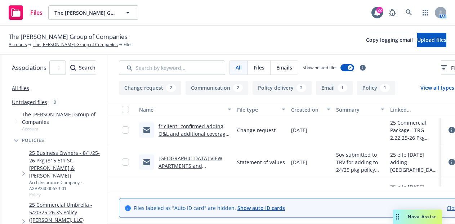 The height and width of the screenshot is (224, 455). Describe the element at coordinates (389, 40) in the screenshot. I see `span: Copy logging email` at that location.